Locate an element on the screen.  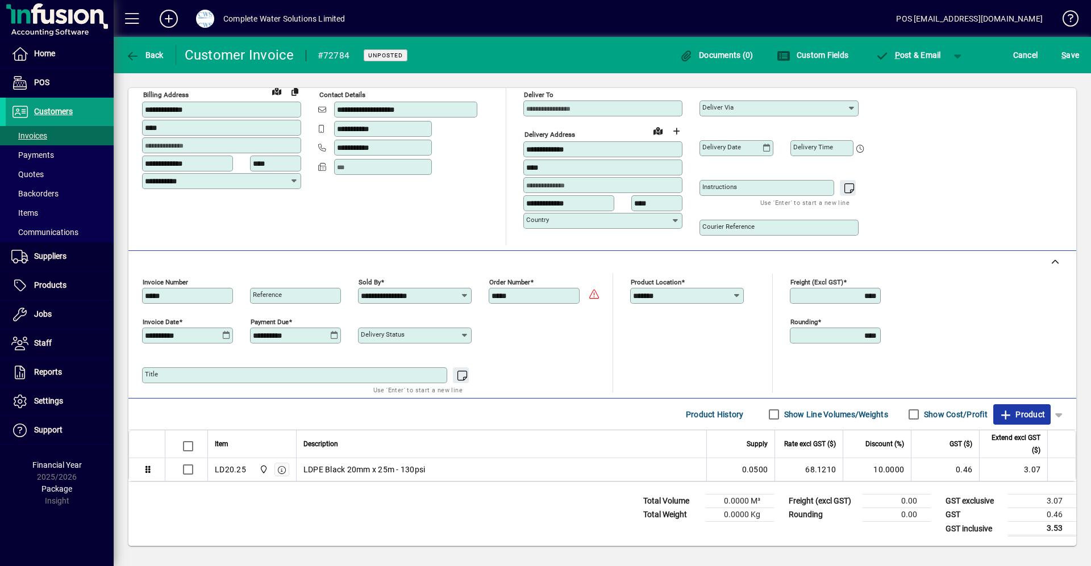
a: Items is located at coordinates (60, 213).